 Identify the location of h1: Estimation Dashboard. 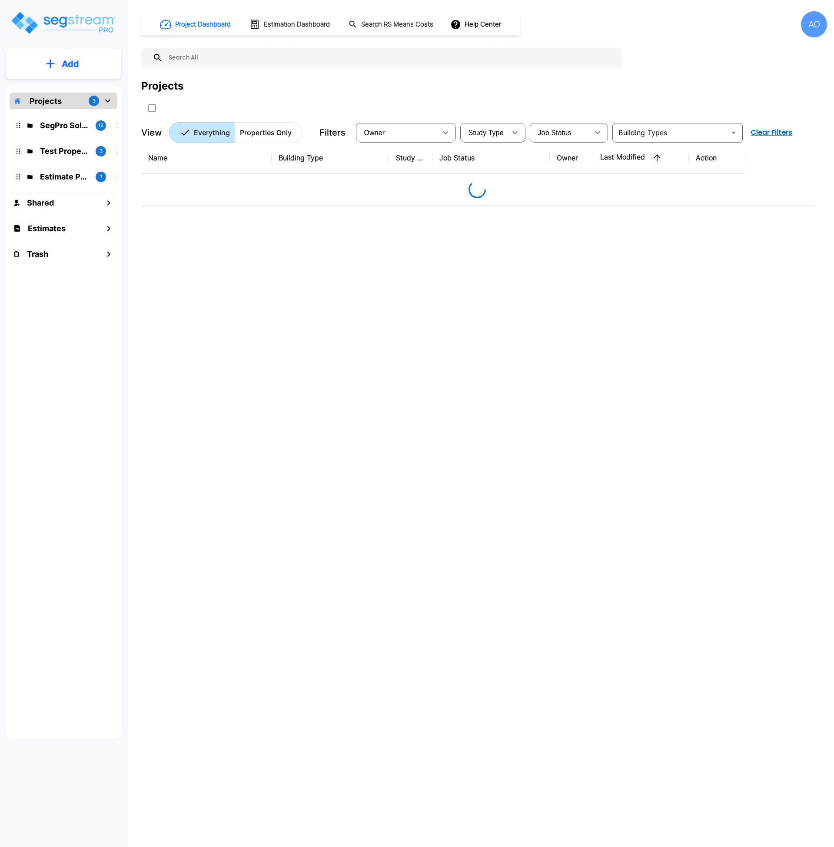
(297, 24).